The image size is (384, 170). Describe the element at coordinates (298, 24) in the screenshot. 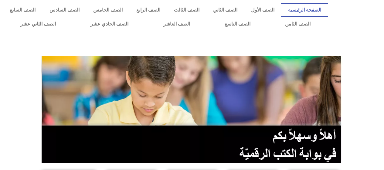

I see `a: الصف الثامن` at that location.